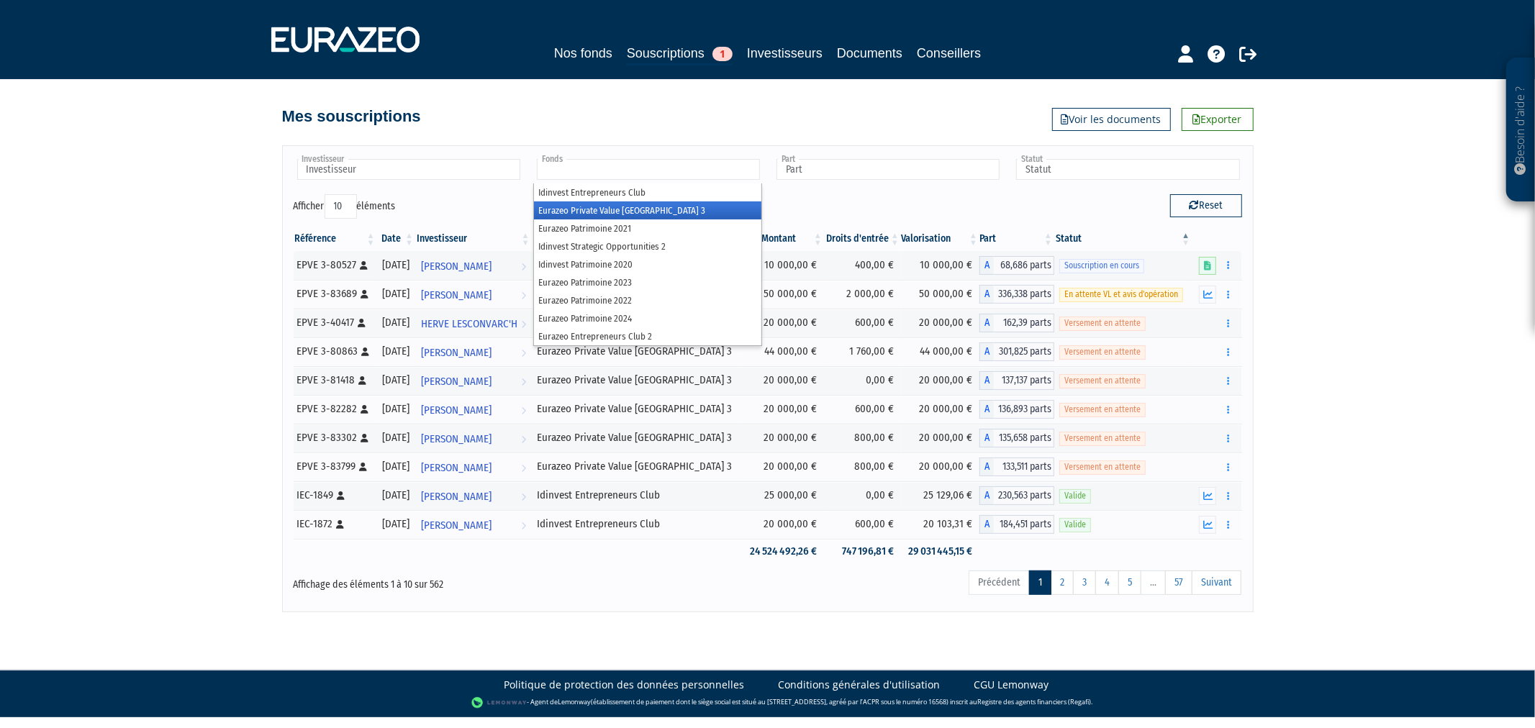 This screenshot has height=728, width=1535. I want to click on span: 133,511 parts, so click(1024, 467).